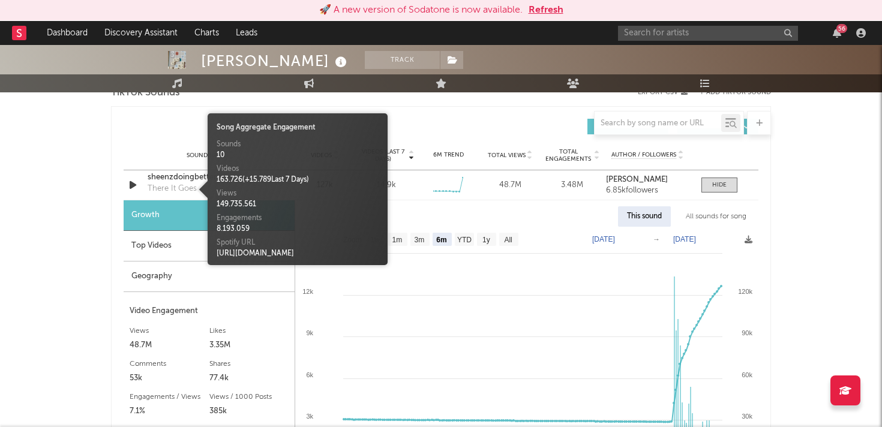  What do you see at coordinates (209, 215) in the screenshot?
I see `div: Growth` at bounding box center [209, 215].